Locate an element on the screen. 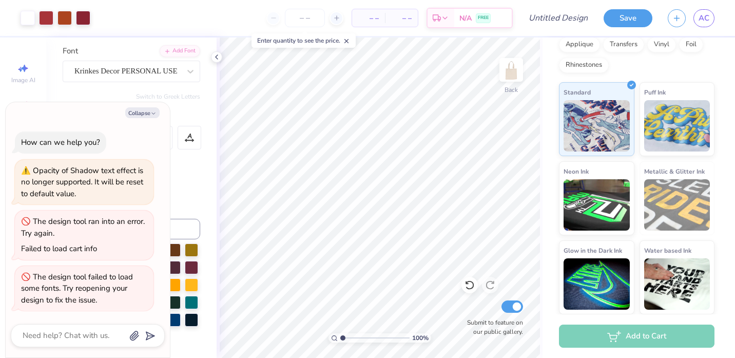 The image size is (735, 358). div: Back is located at coordinates (511, 90).